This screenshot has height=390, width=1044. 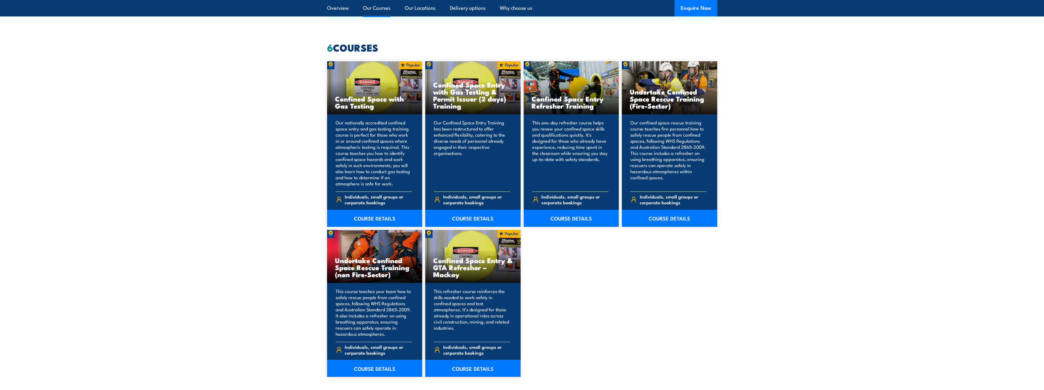 I want to click on h2: COURSES, so click(x=522, y=47).